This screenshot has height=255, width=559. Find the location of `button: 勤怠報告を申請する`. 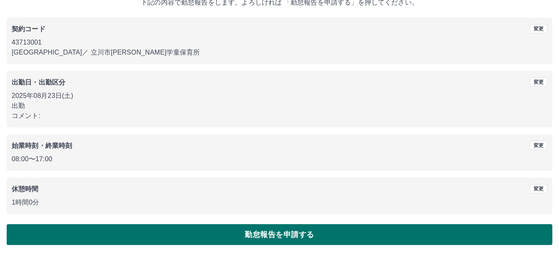

button: 勤怠報告を申請する is located at coordinates (279, 234).